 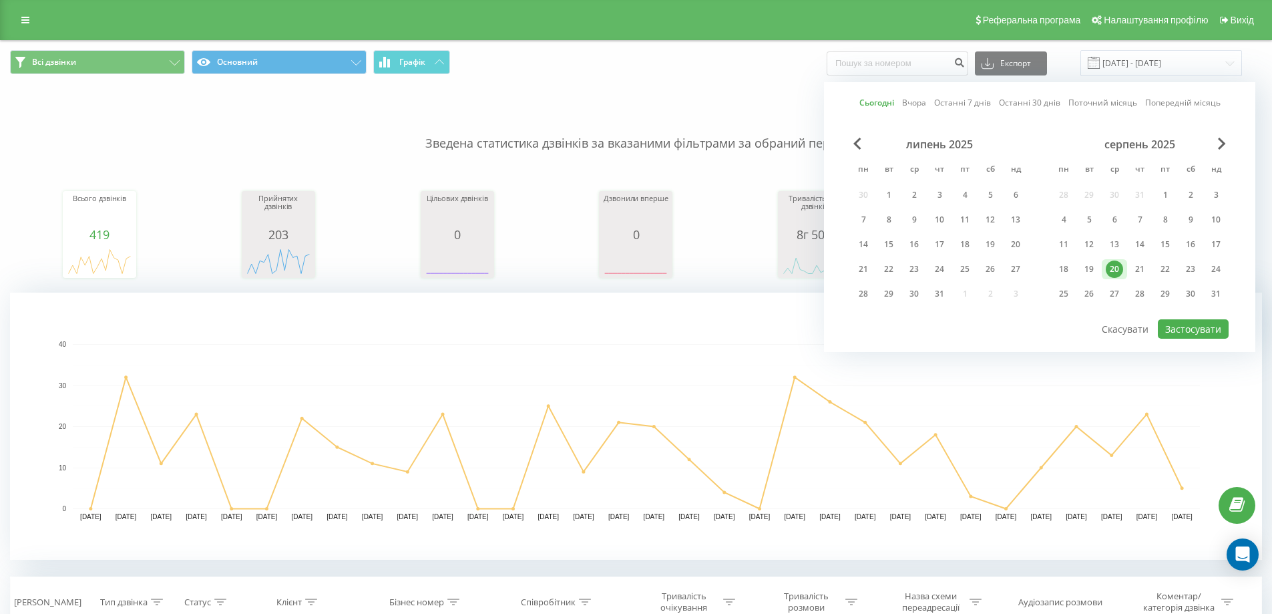 I want to click on div: 15, so click(x=1165, y=244).